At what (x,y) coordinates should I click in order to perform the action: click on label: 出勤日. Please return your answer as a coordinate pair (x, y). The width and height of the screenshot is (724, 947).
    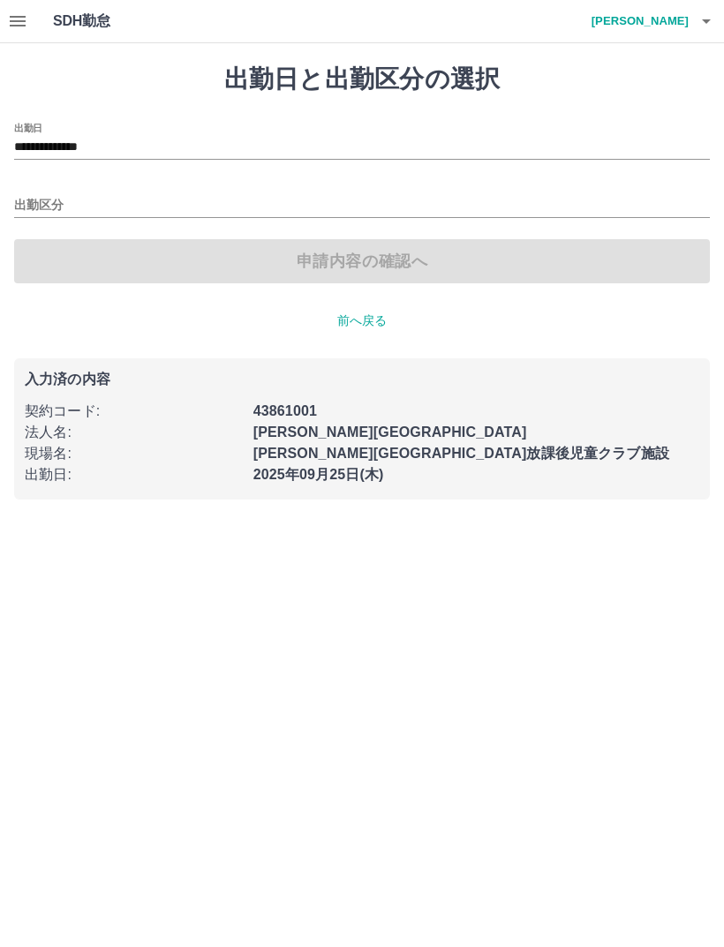
    Looking at the image, I should click on (28, 127).